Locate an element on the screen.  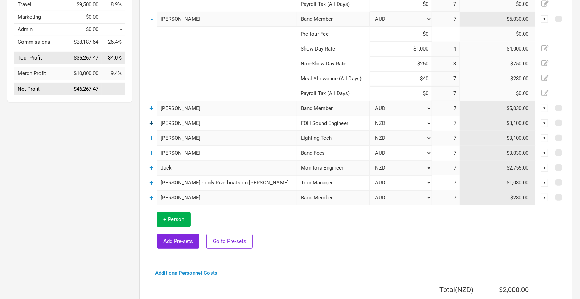
input: eg: Sheena is located at coordinates (227, 108).